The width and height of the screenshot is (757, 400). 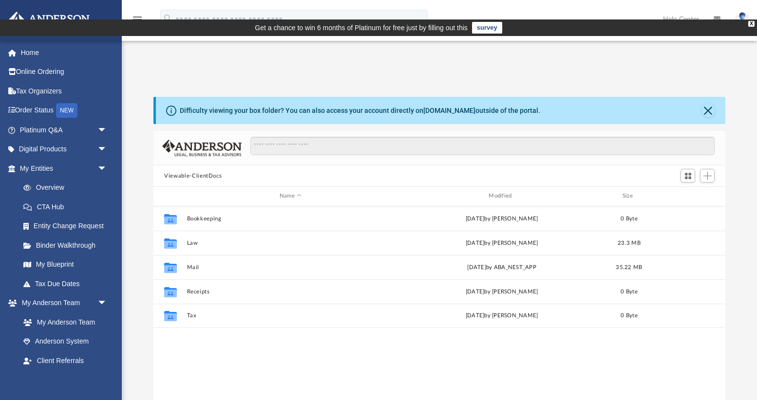 I want to click on a: Tax Due Dates, so click(x=68, y=284).